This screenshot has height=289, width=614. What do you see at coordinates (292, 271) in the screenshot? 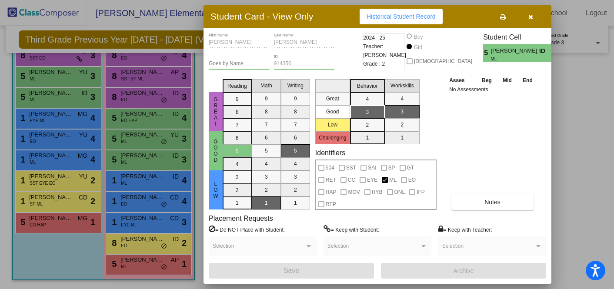
I see `button: Save` at bounding box center [292, 271].